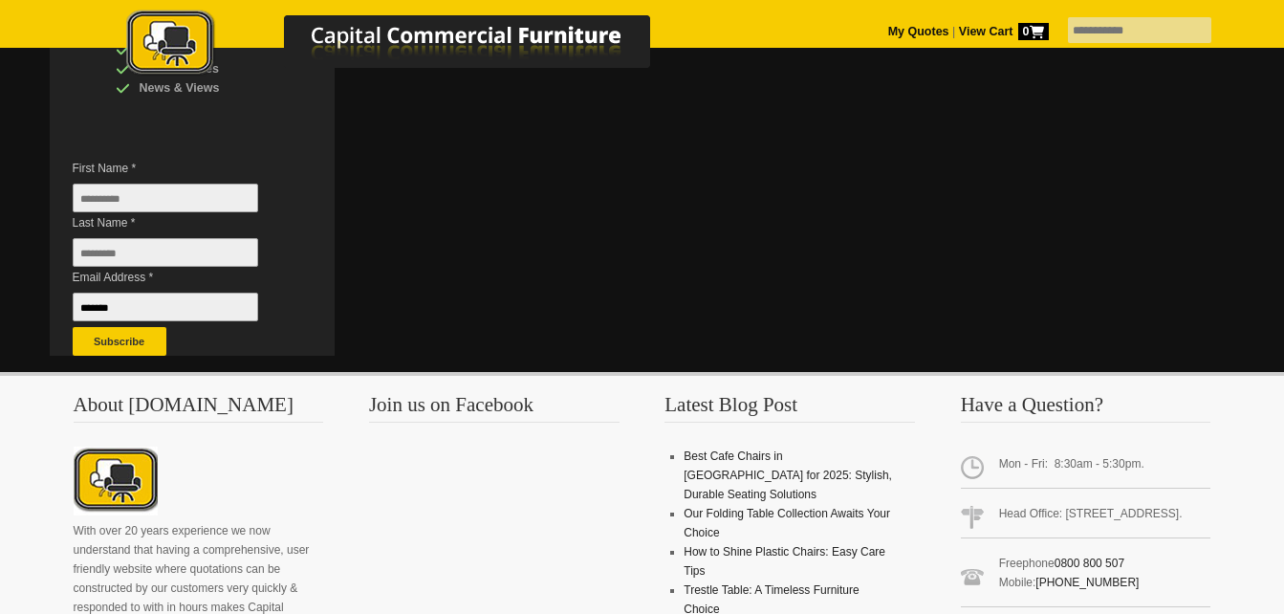 This screenshot has height=614, width=1284. What do you see at coordinates (1033, 32) in the screenshot?
I see `span: 0` at bounding box center [1033, 32].